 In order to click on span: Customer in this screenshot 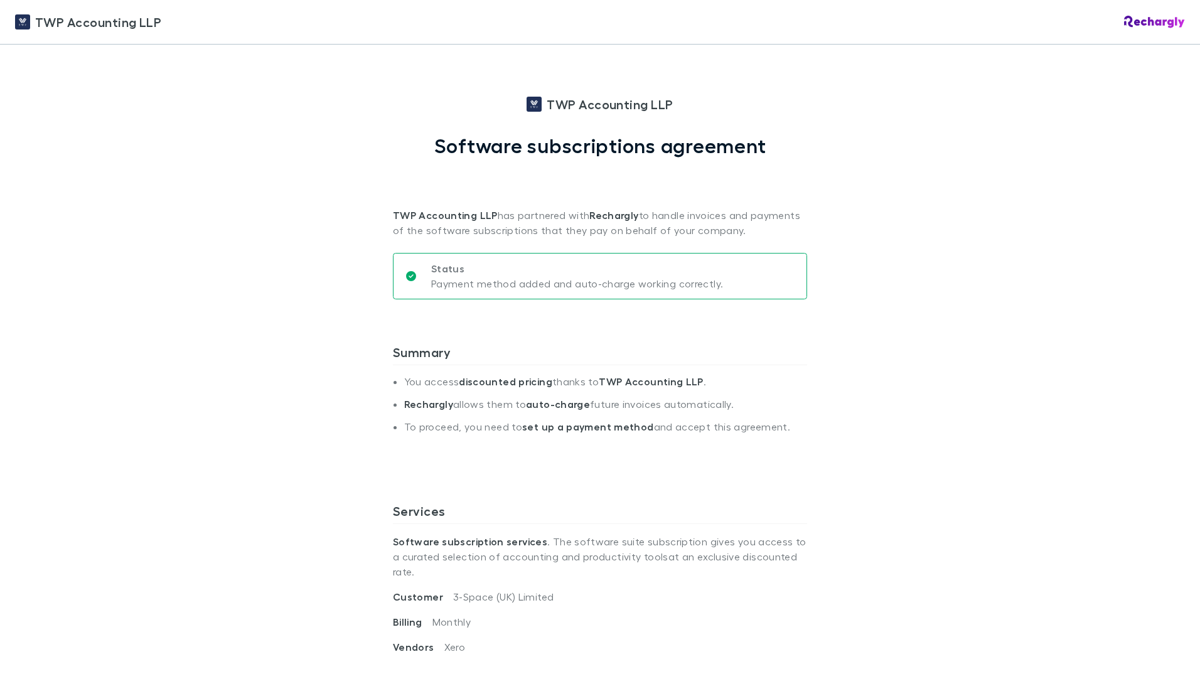, I will do `click(423, 597)`.